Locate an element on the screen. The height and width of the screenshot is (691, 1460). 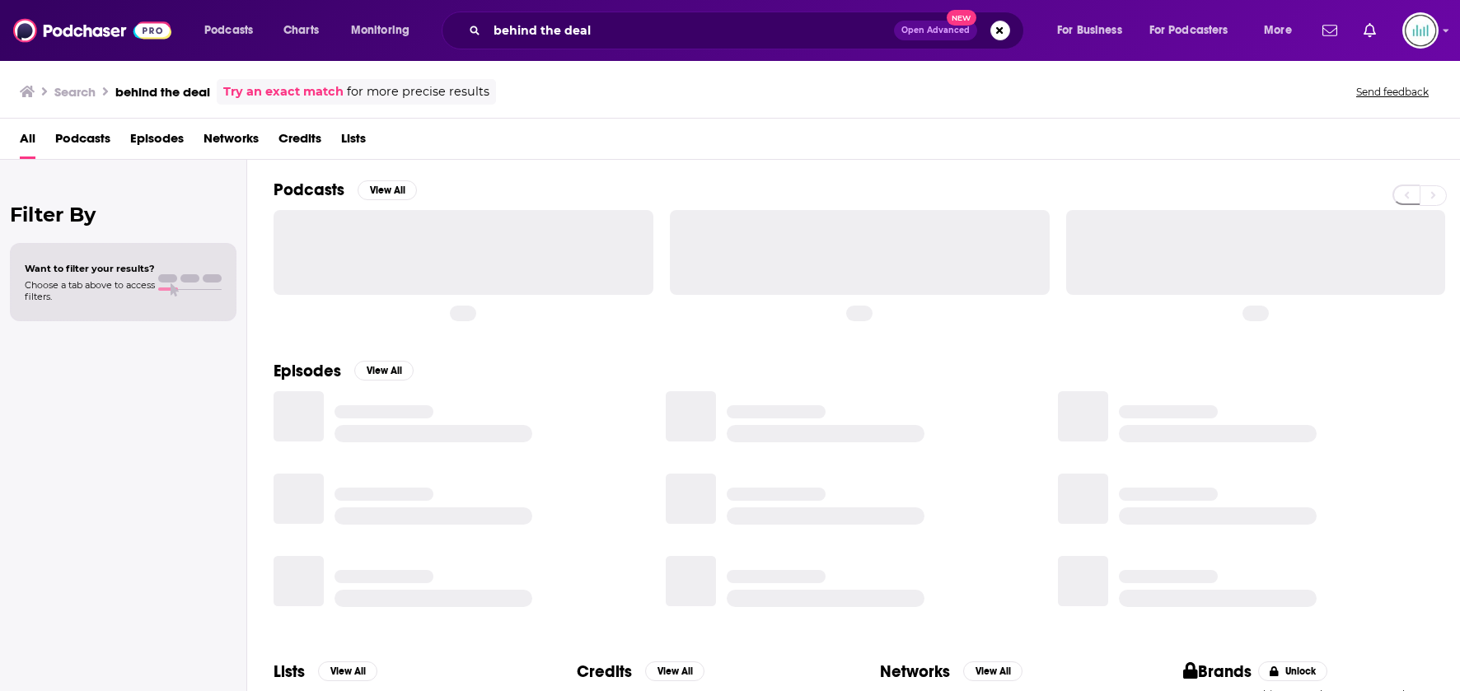
img: Podchaser - Follow, Share and Rate Podcasts is located at coordinates (92, 30).